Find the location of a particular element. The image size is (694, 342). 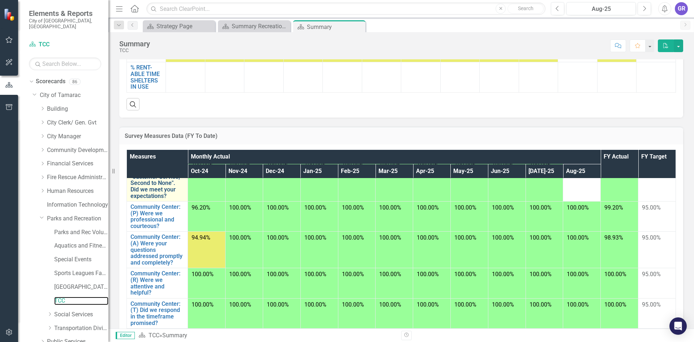

a: Building is located at coordinates (78, 109).